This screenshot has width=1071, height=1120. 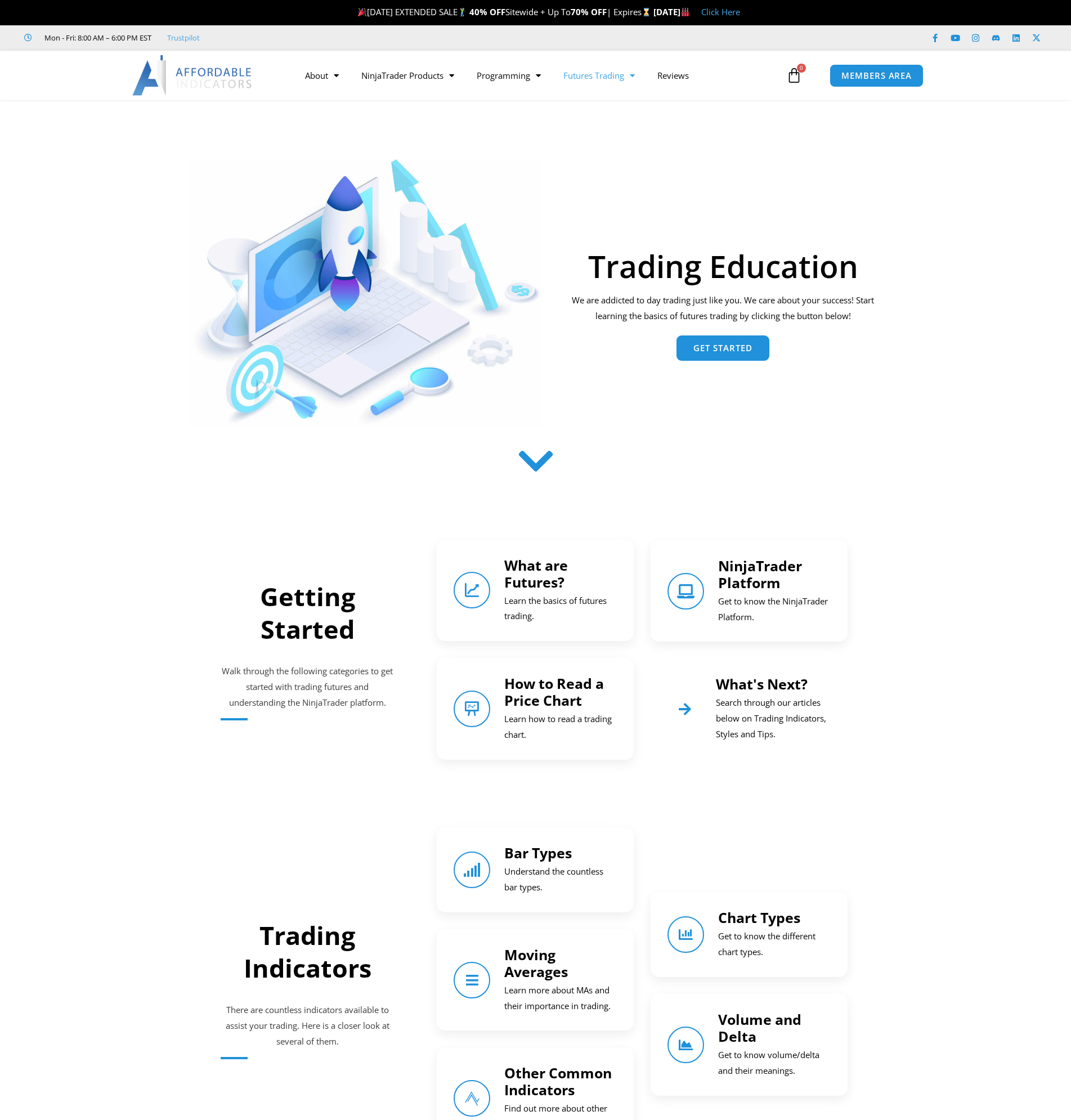 I want to click on strong: 70% OFF, so click(x=589, y=12).